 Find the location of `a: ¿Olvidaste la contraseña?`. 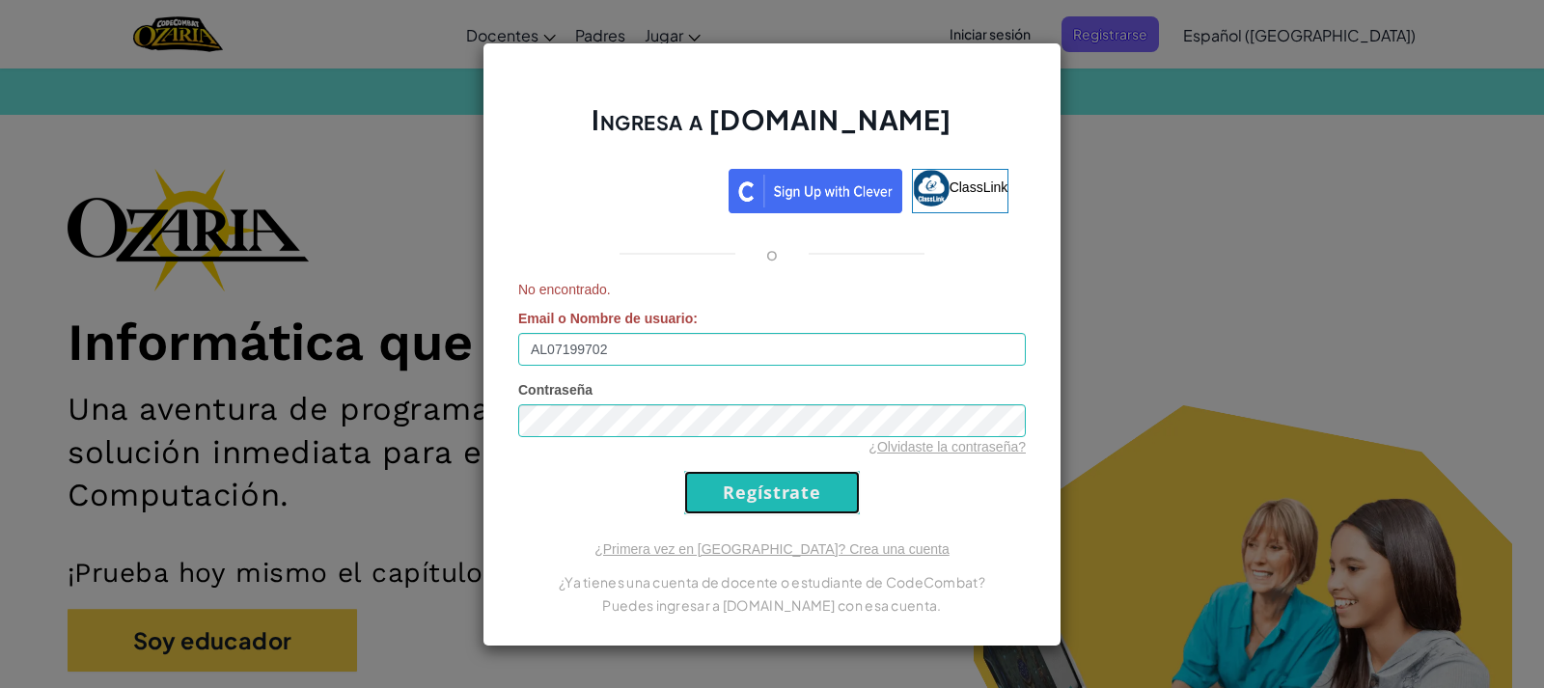

a: ¿Olvidaste la contraseña? is located at coordinates (947, 447).